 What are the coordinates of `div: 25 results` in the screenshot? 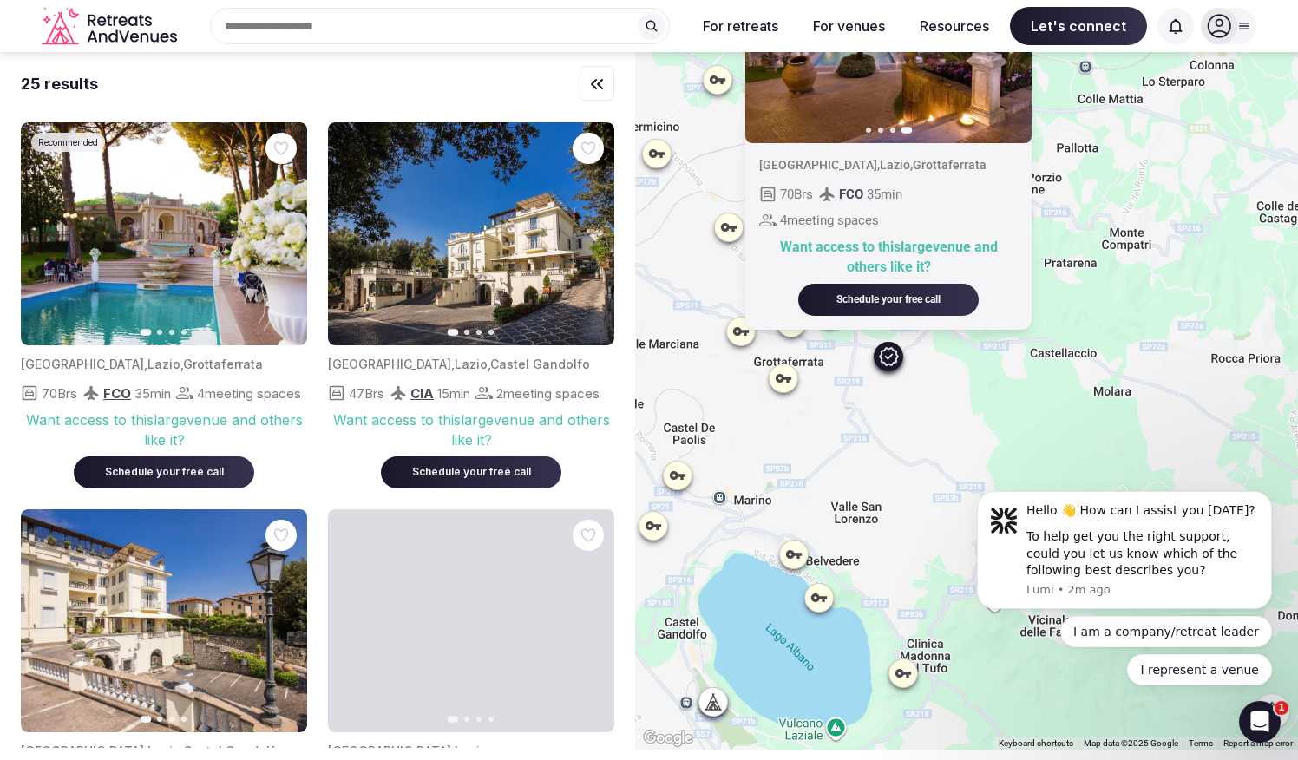 It's located at (59, 83).